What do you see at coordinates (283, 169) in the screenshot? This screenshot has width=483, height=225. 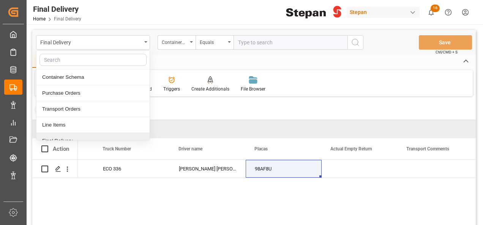 I see `div: 98AF8U` at bounding box center [283, 169].